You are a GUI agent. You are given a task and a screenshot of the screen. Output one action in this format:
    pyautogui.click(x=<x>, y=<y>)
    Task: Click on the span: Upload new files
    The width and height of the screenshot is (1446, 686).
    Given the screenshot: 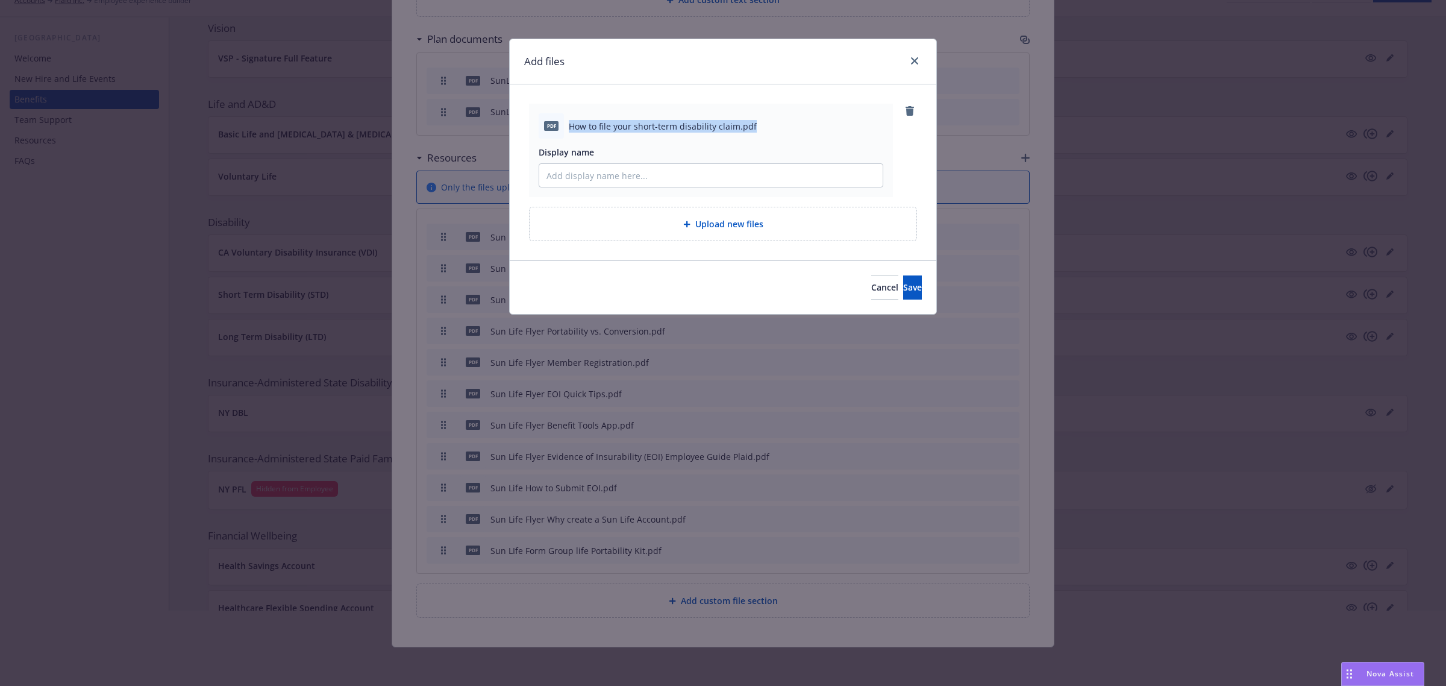 What is the action you would take?
    pyautogui.click(x=729, y=224)
    